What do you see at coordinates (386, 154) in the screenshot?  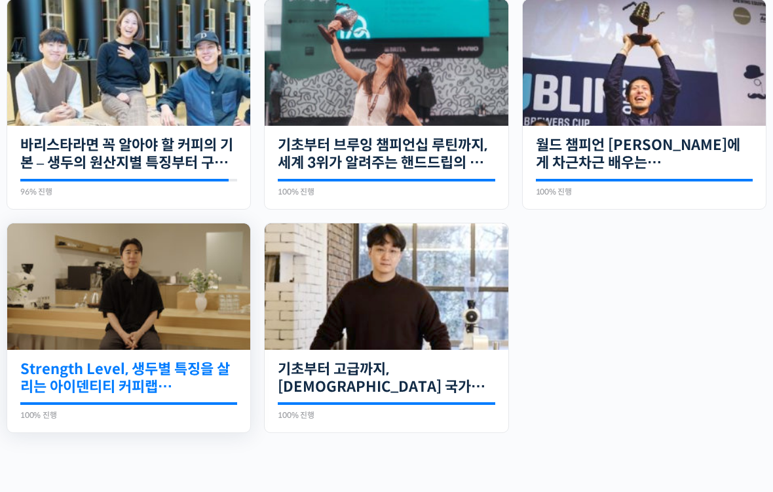 I see `a: 기초부터 브루잉 챔피언십 루틴까지, 세계 3위가 알려주는 핸드드립의 모든 것` at bounding box center [386, 154].